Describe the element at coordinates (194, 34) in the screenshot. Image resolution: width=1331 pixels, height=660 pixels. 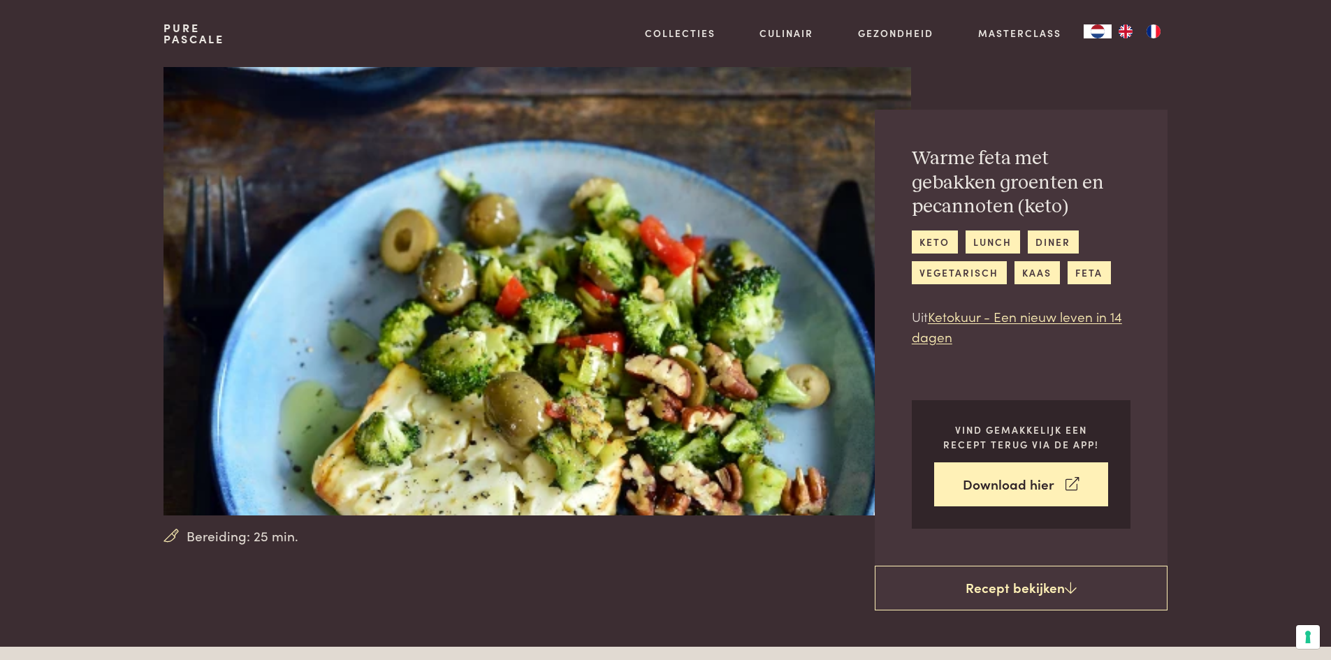
I see `a: PurePascale` at that location.